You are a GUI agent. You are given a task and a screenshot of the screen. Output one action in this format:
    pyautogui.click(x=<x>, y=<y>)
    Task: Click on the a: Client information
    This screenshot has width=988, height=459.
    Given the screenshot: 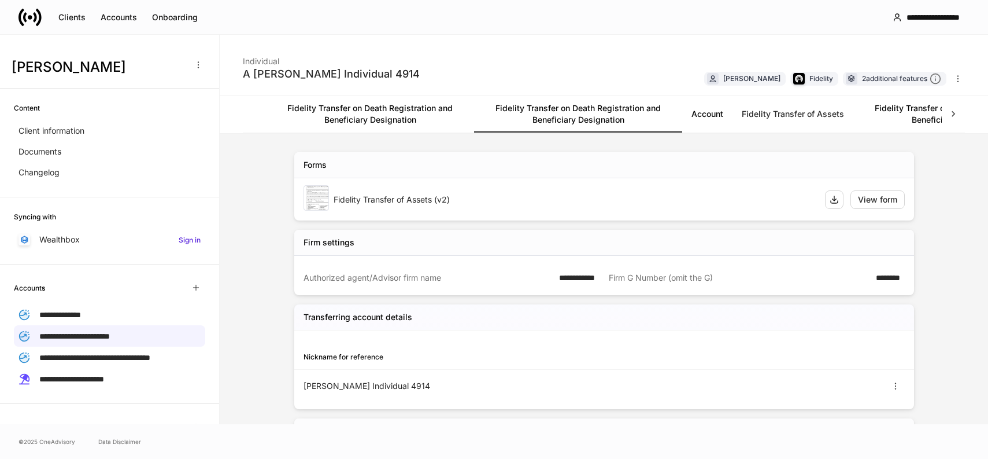 What is the action you would take?
    pyautogui.click(x=109, y=131)
    